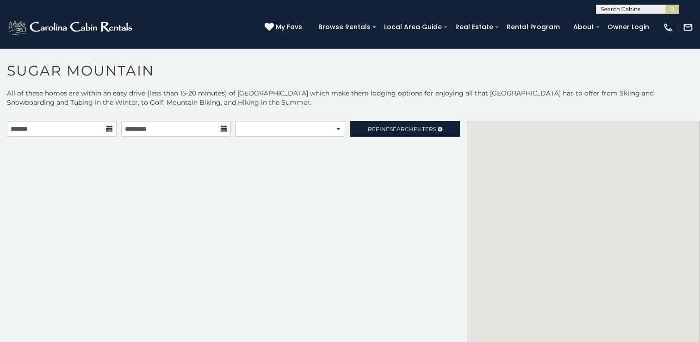  I want to click on img: White-1-2.png, so click(71, 27).